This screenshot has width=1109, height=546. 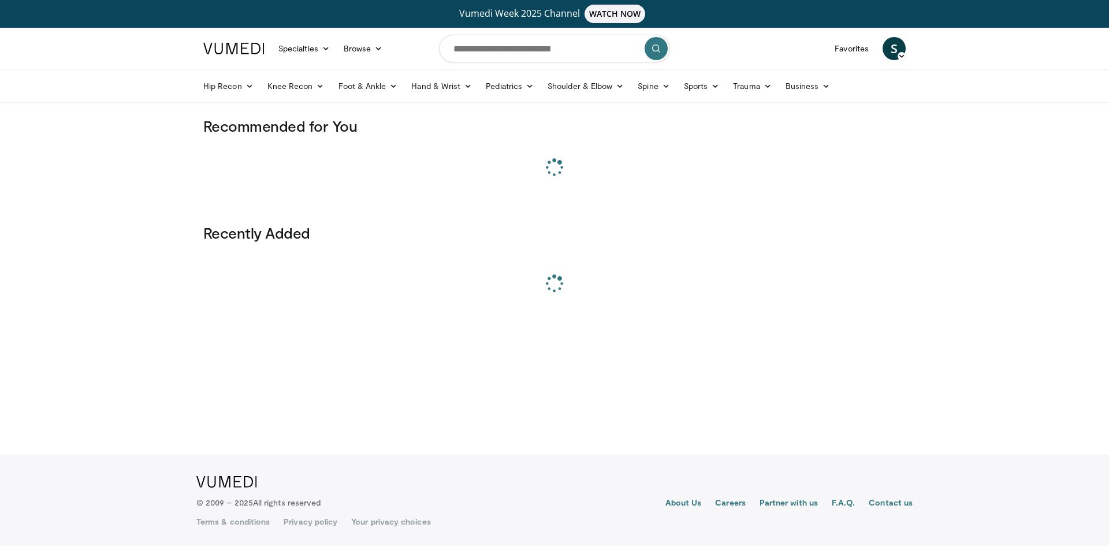 I want to click on a: Sports, so click(x=702, y=86).